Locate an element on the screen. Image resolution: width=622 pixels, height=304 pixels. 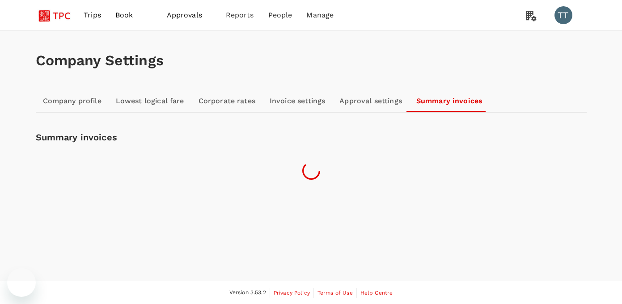
span: Version 3.53.2 is located at coordinates (248, 293).